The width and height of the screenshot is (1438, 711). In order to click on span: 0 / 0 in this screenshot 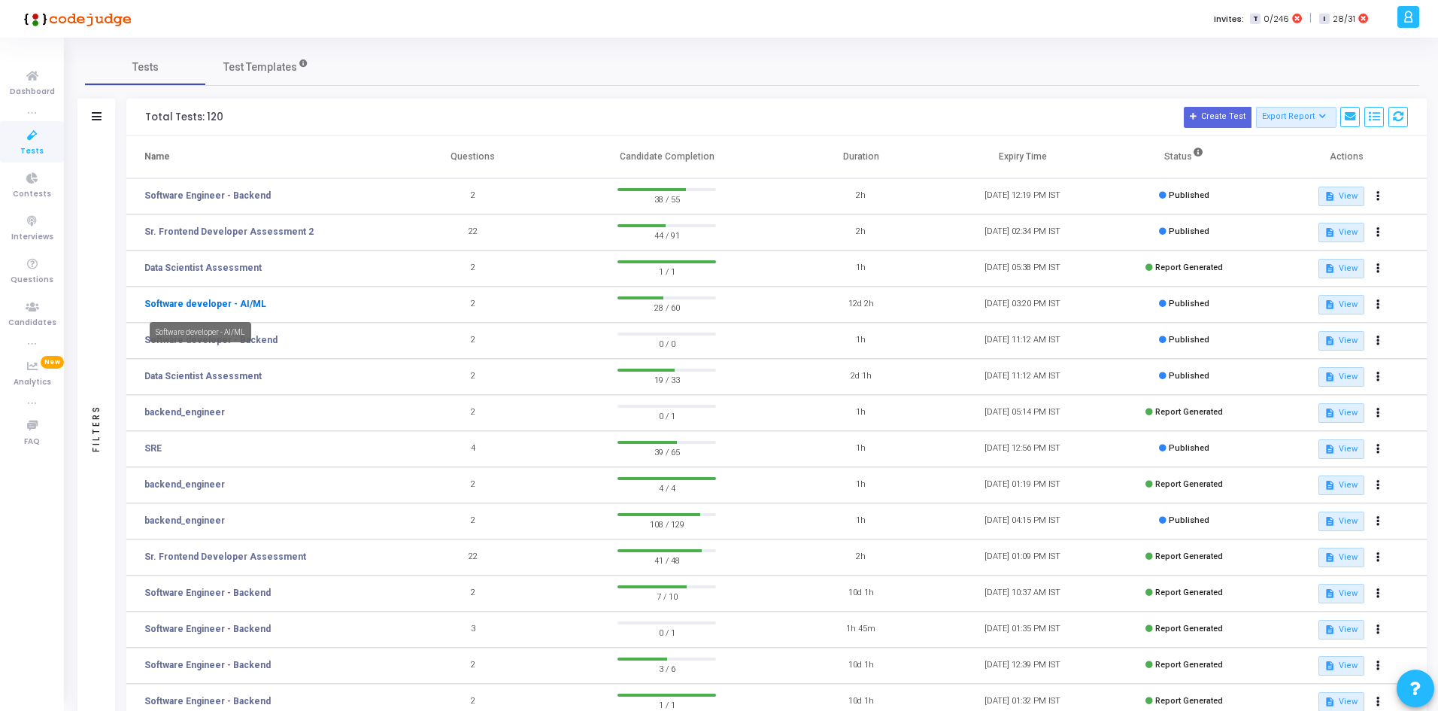, I will do `click(666, 343)`.